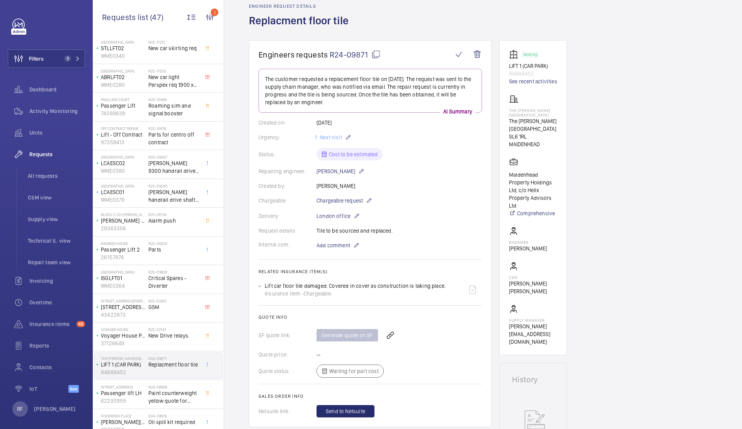 The image size is (742, 429). What do you see at coordinates (174, 129) in the screenshot?
I see `h2: R25-10676` at bounding box center [174, 129].